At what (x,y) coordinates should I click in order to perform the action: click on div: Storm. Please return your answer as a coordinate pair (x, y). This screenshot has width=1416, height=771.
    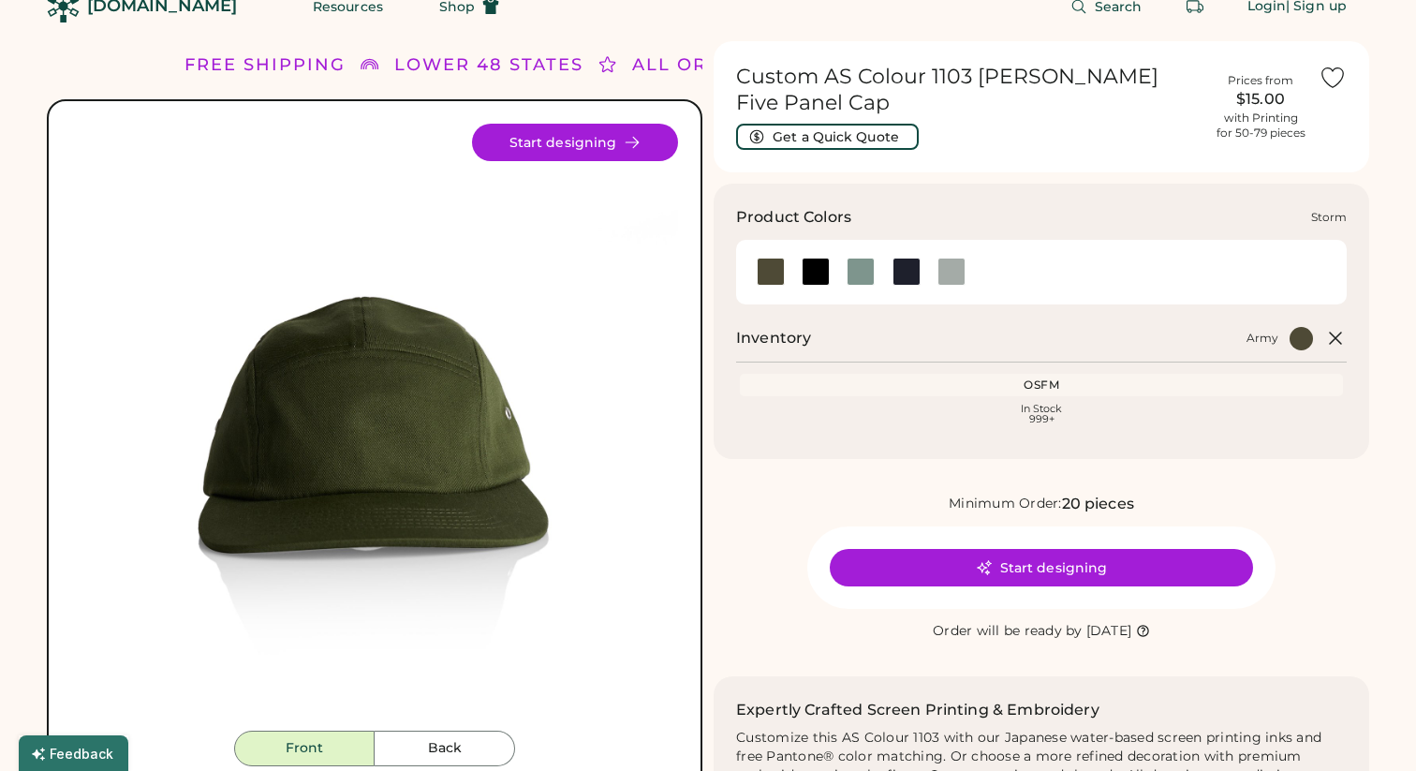
    Looking at the image, I should click on (1329, 217).